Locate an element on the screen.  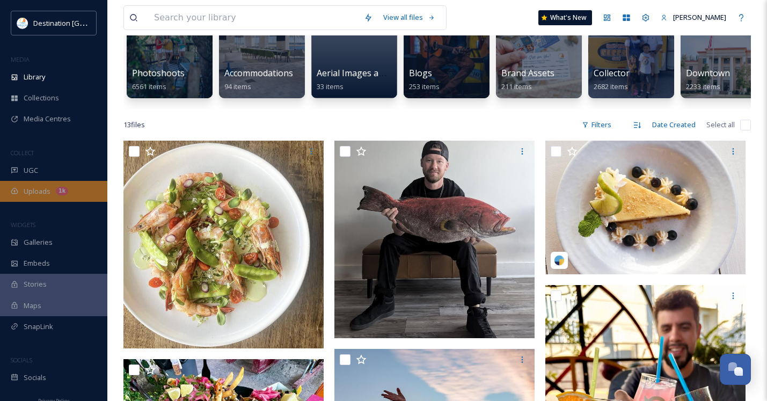
a: Collector2682 items is located at coordinates (611, 79).